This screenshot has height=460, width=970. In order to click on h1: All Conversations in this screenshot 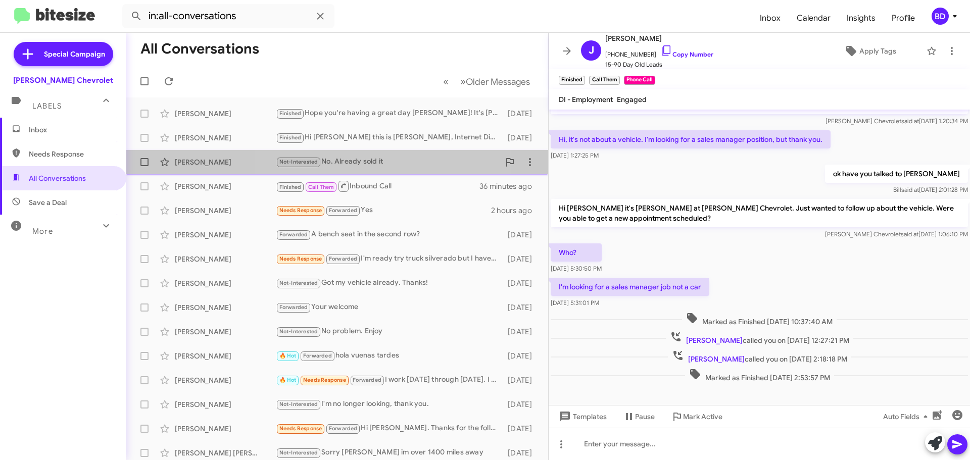, I will do `click(200, 49)`.